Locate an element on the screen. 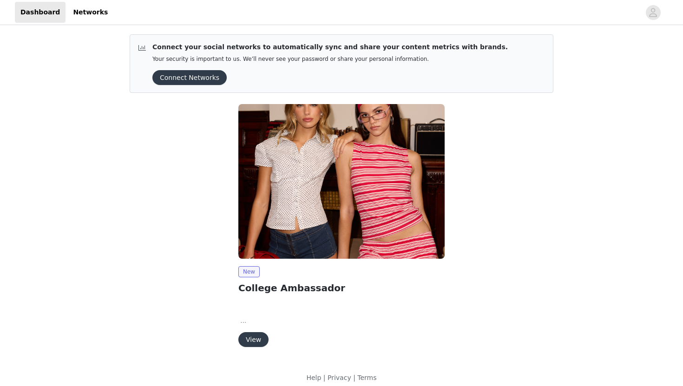 The height and width of the screenshot is (386, 683). a: Privacy is located at coordinates (339, 378).